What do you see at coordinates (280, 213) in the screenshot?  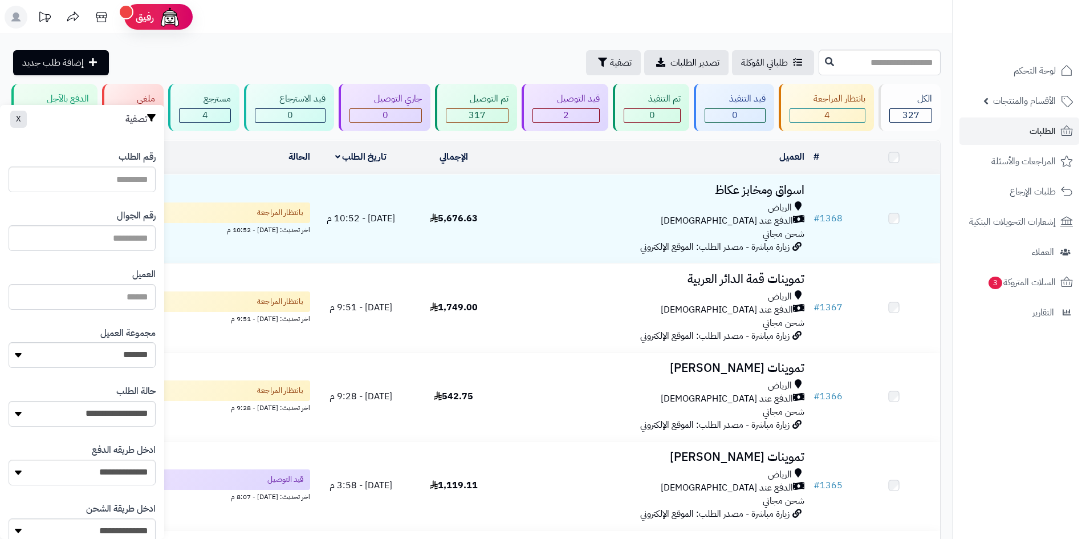 I see `span: بانتظار المراجعة` at bounding box center [280, 213].